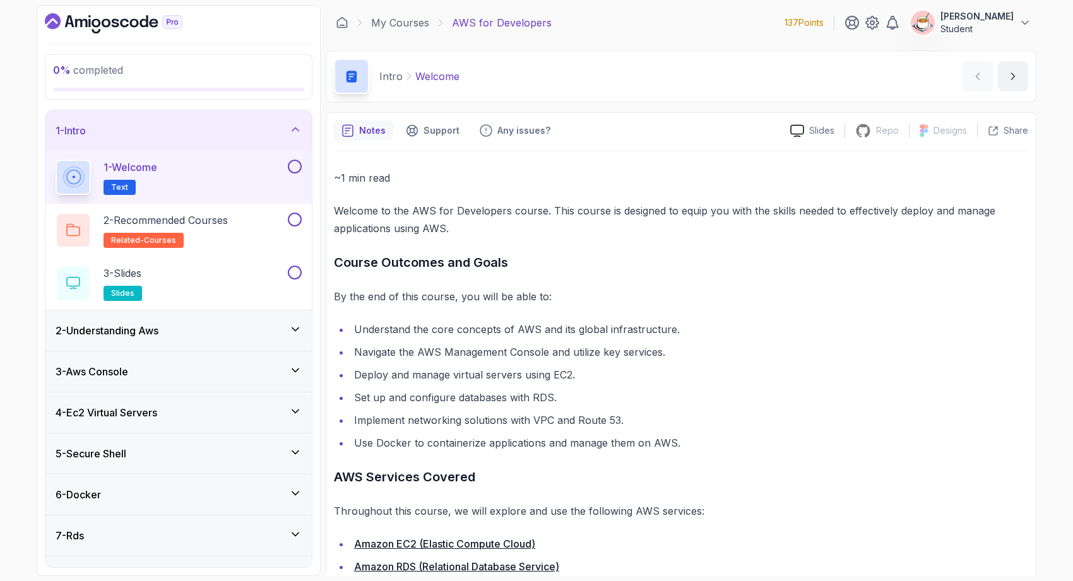 This screenshot has width=1073, height=581. Describe the element at coordinates (689, 398) in the screenshot. I see `li: Set up and configure databases with RDS.` at that location.